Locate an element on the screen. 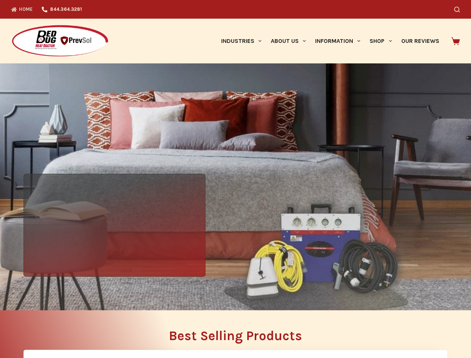 The height and width of the screenshot is (358, 471). a: About Us is located at coordinates (288, 41).